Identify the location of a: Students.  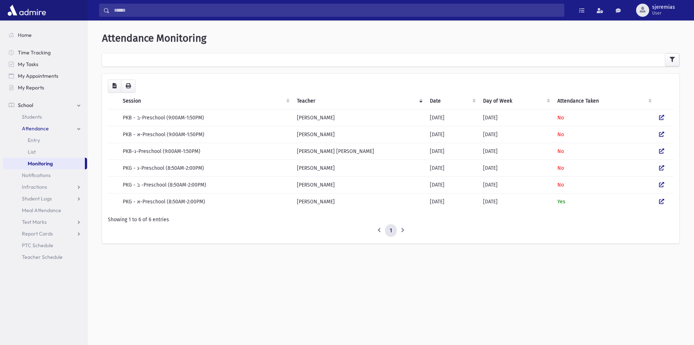
(45, 117).